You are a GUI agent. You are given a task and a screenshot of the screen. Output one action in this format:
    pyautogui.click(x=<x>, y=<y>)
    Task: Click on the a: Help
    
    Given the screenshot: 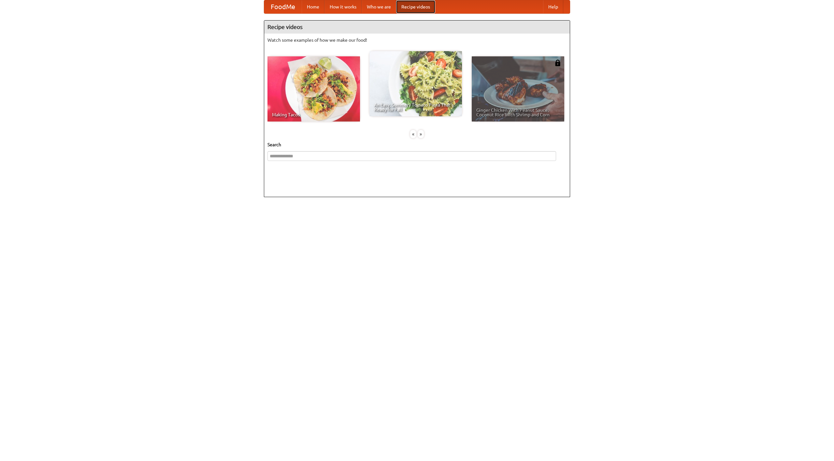 What is the action you would take?
    pyautogui.click(x=553, y=7)
    